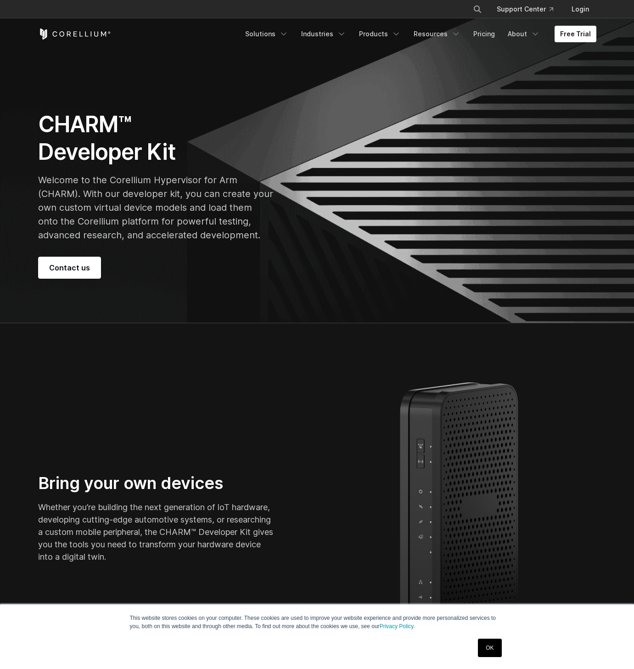 This screenshot has width=634, height=669. Describe the element at coordinates (478, 9) in the screenshot. I see `button: Search` at that location.